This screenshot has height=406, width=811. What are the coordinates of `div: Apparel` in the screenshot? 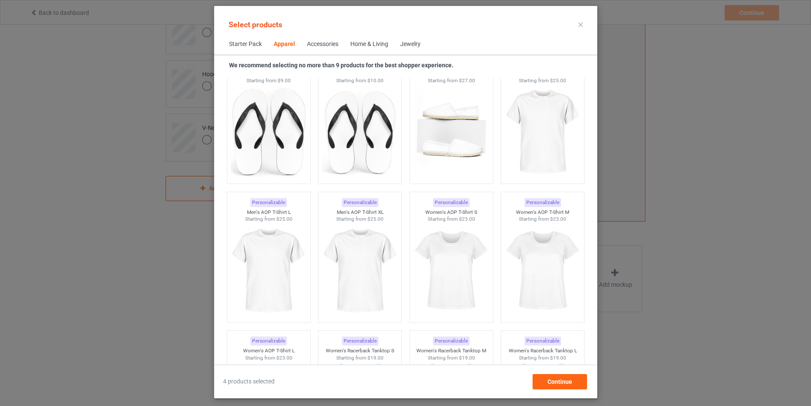 It's located at (284, 44).